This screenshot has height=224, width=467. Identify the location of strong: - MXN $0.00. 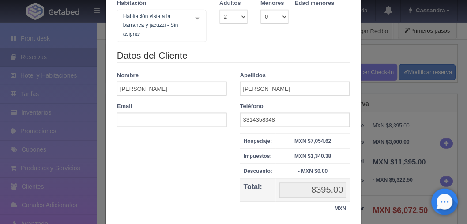
(313, 171).